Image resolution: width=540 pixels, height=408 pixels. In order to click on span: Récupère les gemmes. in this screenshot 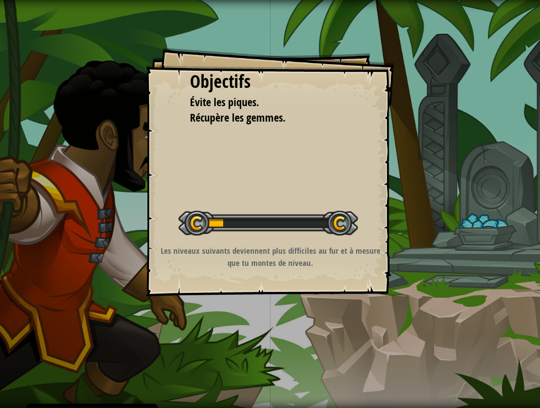, I will do `click(237, 117)`.